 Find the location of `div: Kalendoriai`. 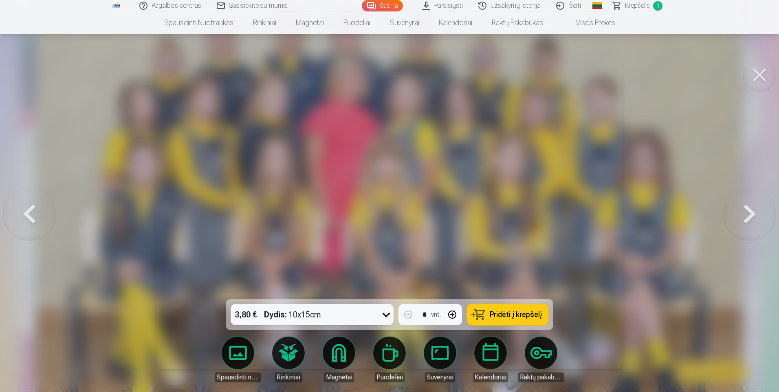

div: Kalendoriai is located at coordinates (491, 377).